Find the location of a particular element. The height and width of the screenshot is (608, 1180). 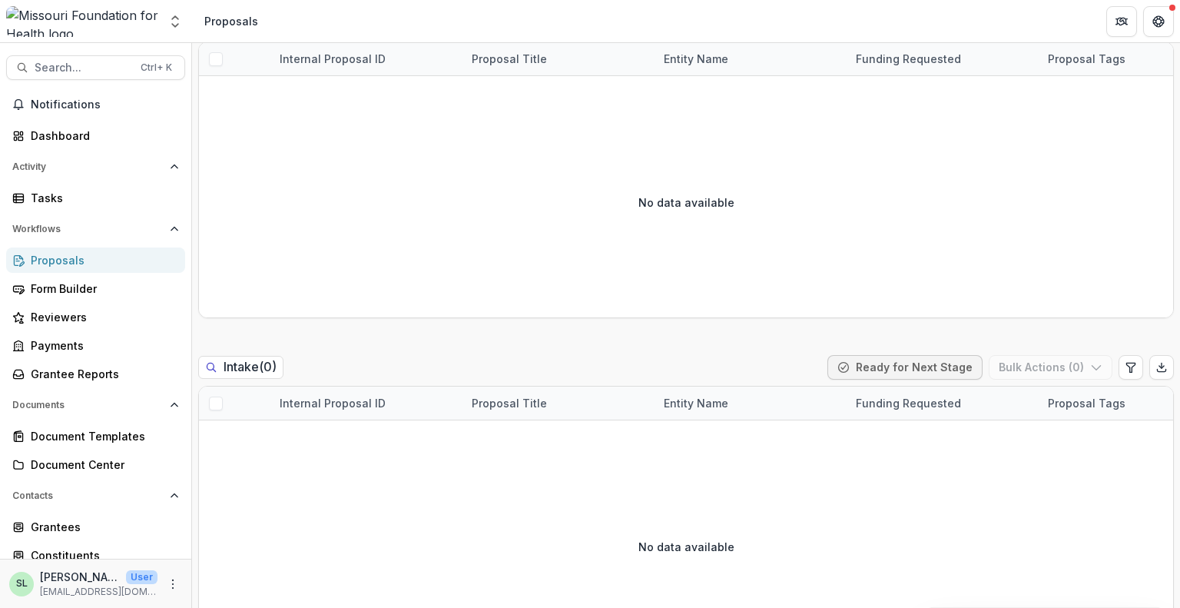

button: Open entity switcher is located at coordinates (175, 22).